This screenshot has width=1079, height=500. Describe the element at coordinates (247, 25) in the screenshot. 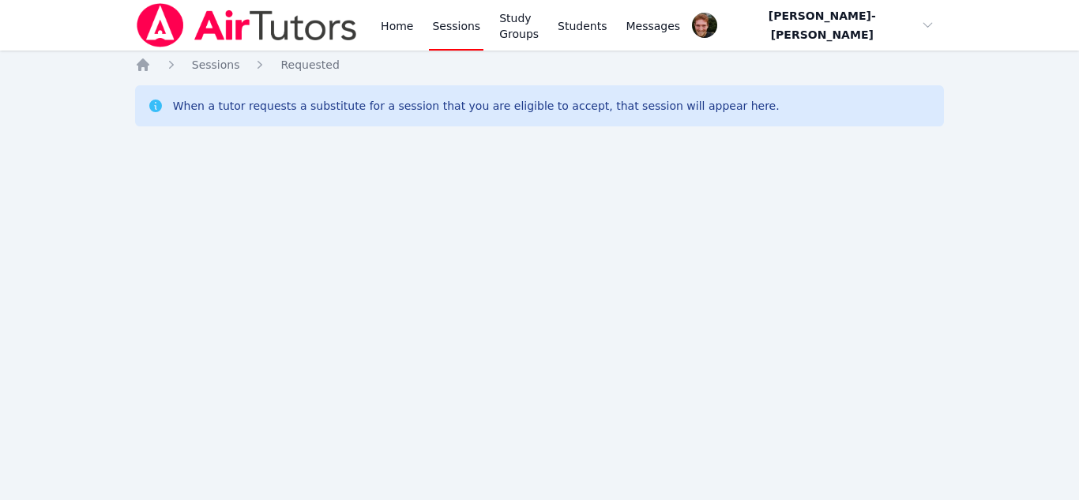

I see `img: Air Tutors` at that location.